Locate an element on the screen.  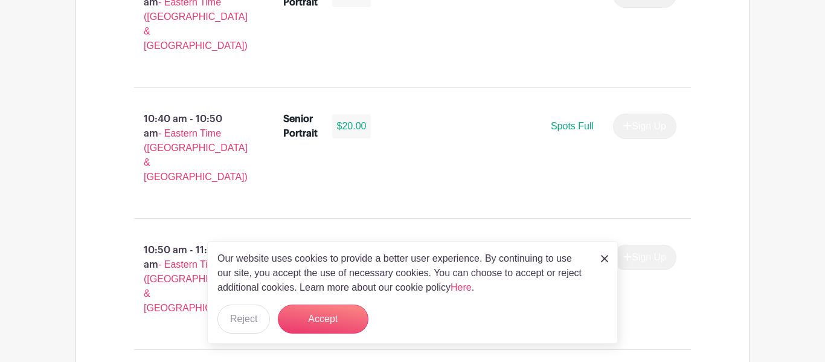
button: Accept is located at coordinates (323, 319).